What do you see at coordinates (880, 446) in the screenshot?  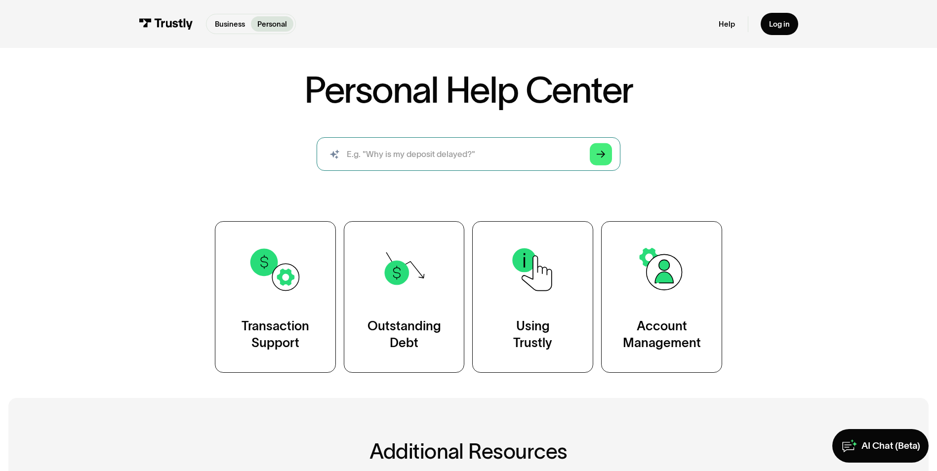 I see `a: AI Chat (Beta)` at bounding box center [880, 446].